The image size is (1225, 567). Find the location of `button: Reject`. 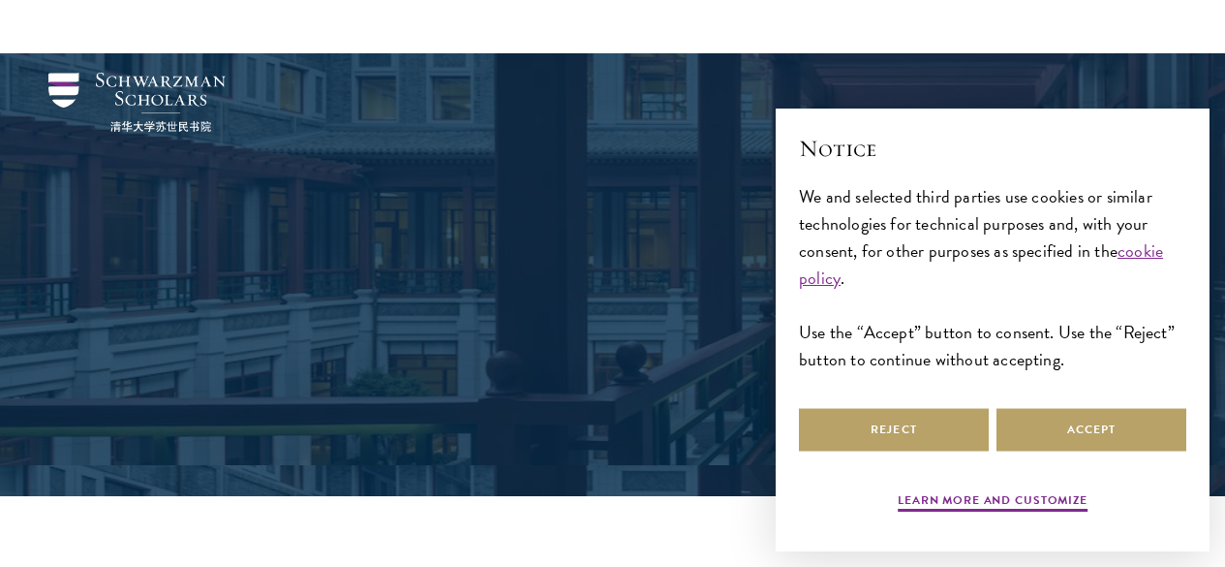

button: Reject is located at coordinates (894, 429).